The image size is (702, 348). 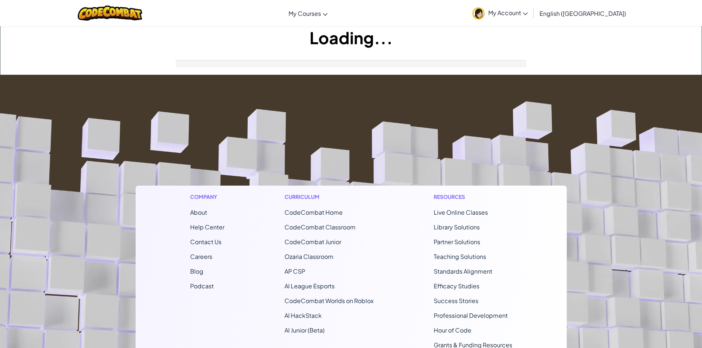 What do you see at coordinates (303, 315) in the screenshot?
I see `a: AI HackStack` at bounding box center [303, 315].